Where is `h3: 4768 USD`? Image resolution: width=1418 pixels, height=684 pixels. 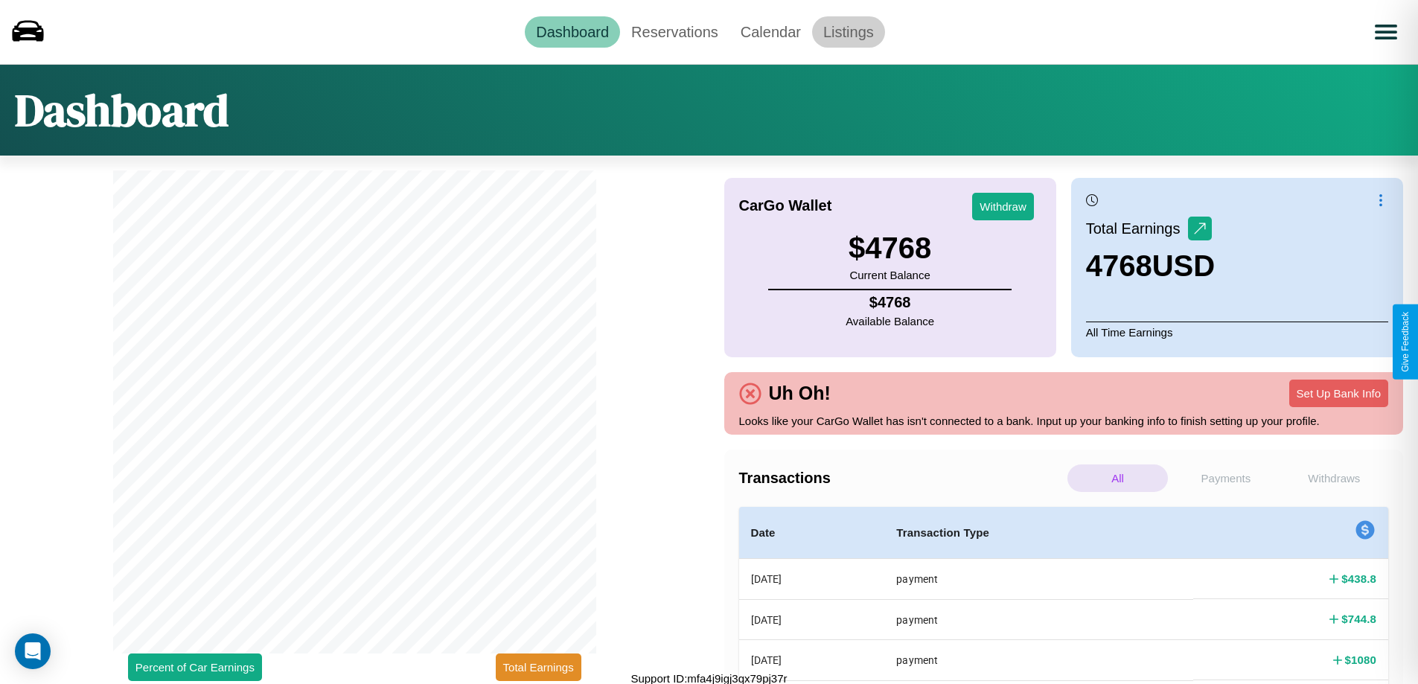
h3: 4768 USD is located at coordinates (1150, 266).